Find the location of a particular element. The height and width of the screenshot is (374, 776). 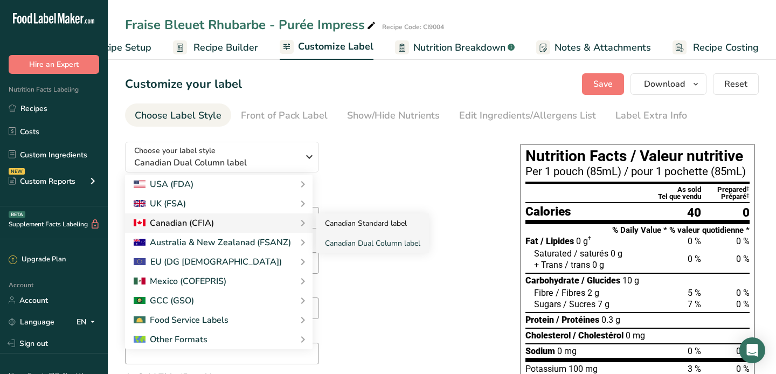

span: / saturés is located at coordinates (591, 253).